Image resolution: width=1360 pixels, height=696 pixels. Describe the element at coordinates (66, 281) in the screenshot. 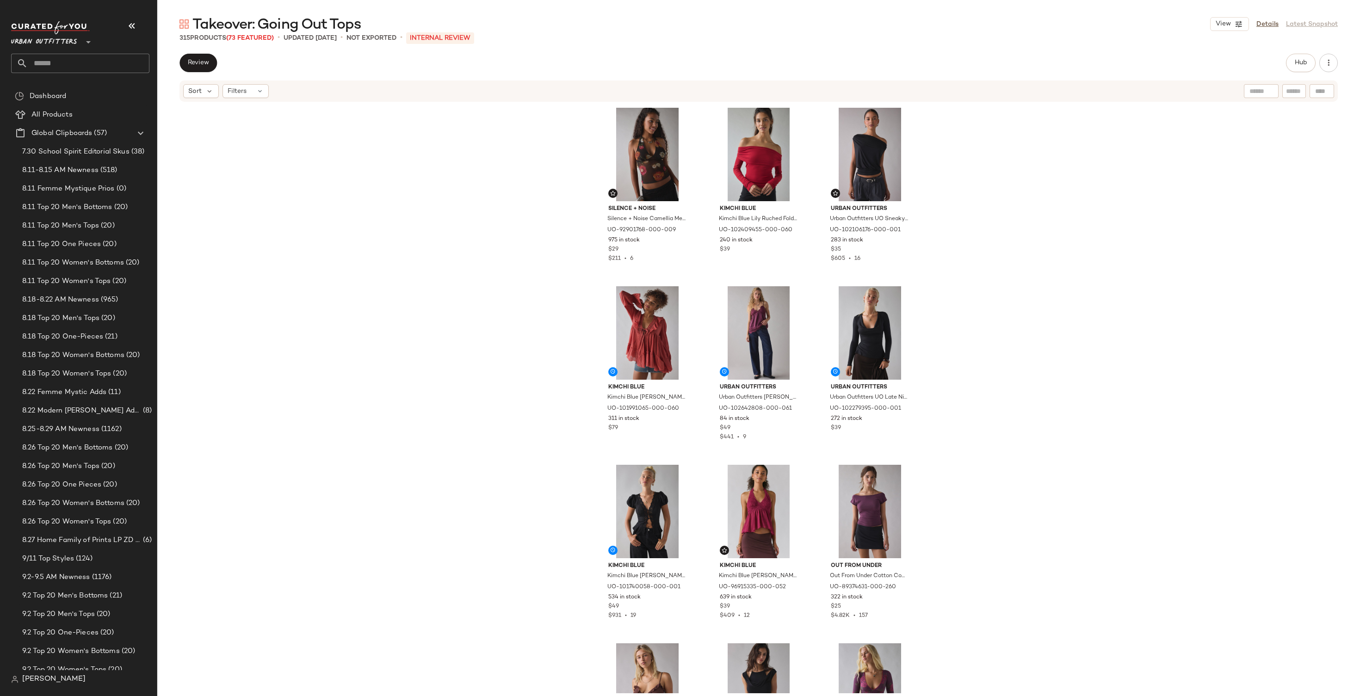

I see `span: 8.11 Top 20 Women's Tops` at that location.